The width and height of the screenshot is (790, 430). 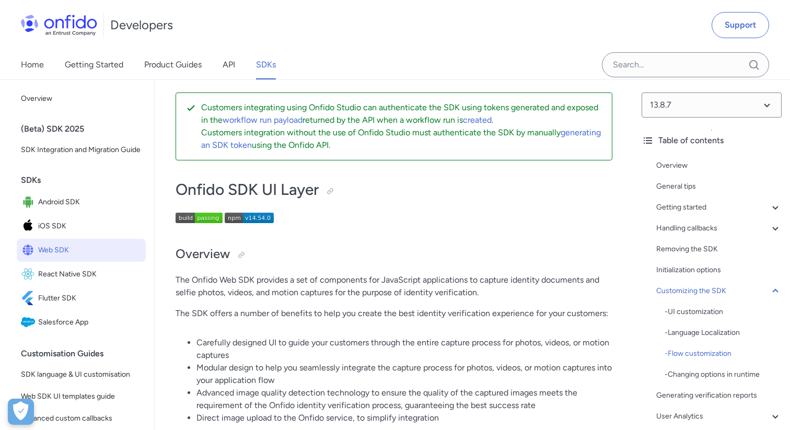 I want to click on a: Generating verification reports, so click(x=719, y=395).